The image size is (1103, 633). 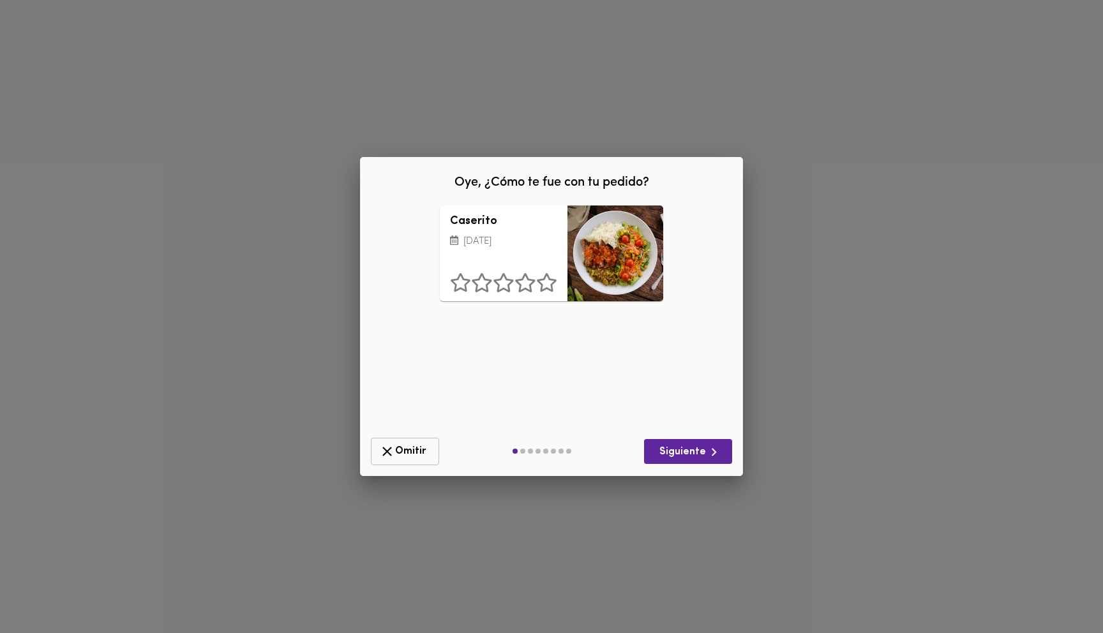 I want to click on button: Siguiente, so click(x=688, y=451).